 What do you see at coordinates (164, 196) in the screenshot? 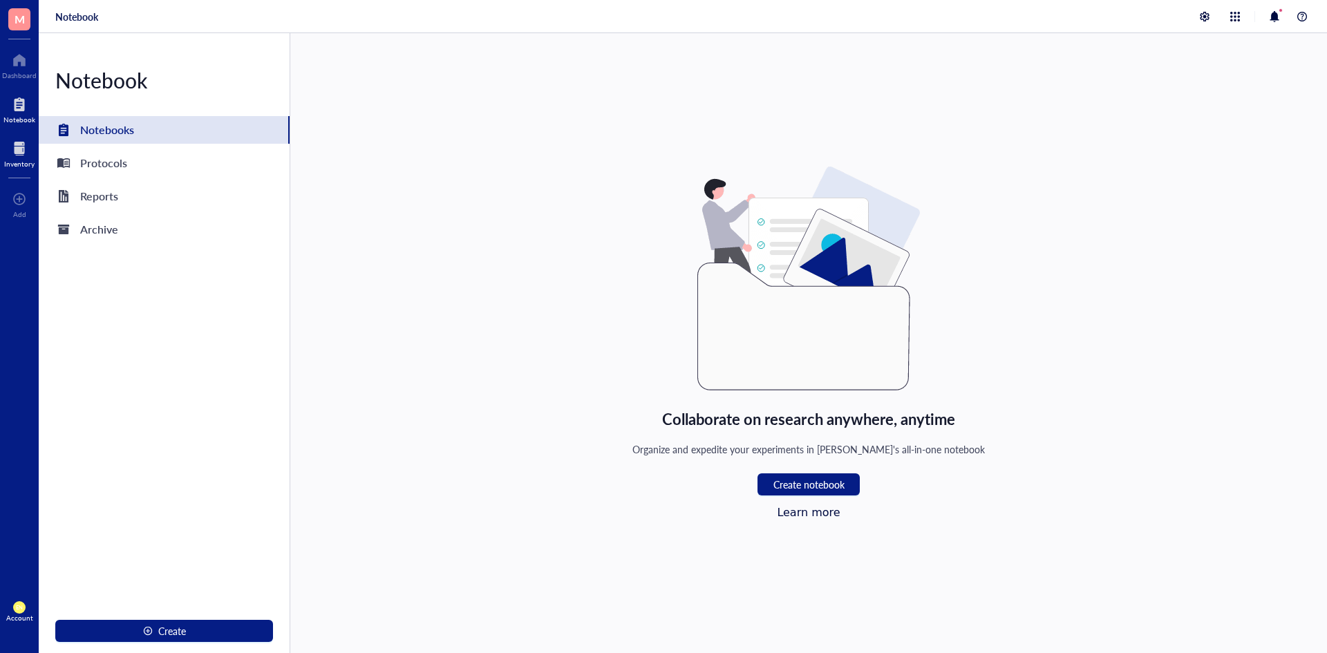
I see `a: Reports` at bounding box center [164, 196].